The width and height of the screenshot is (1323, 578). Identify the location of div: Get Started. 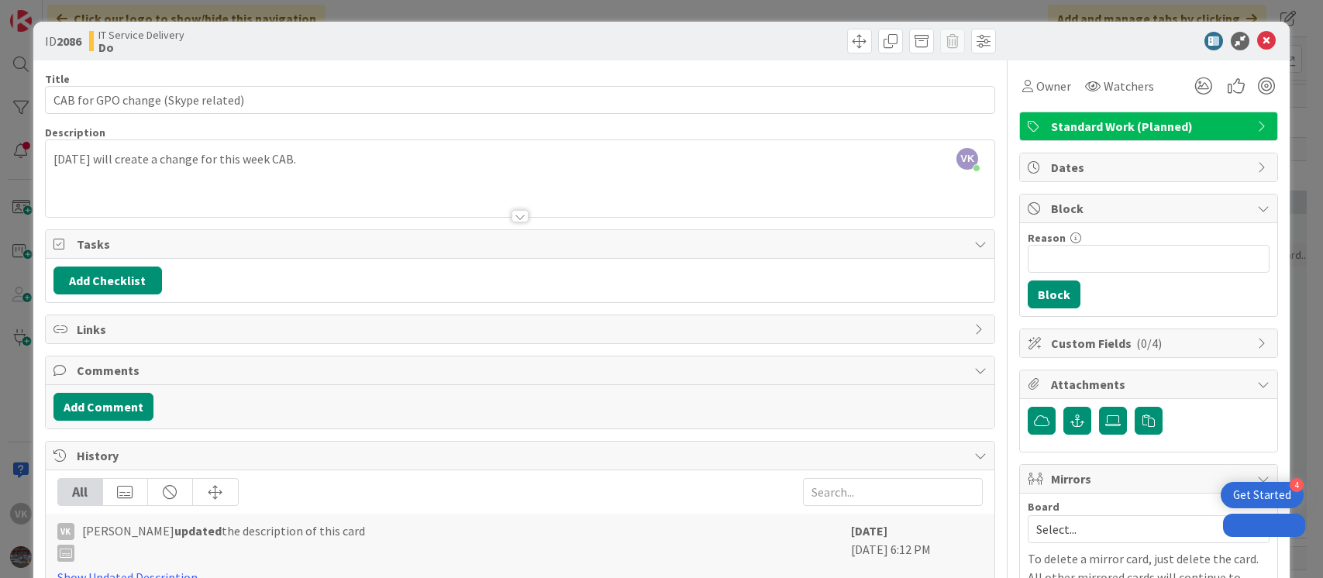
(1262, 495).